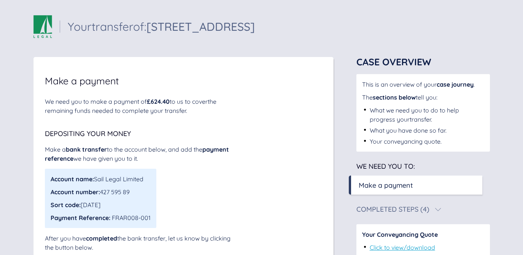  What do you see at coordinates (408, 131) in the screenshot?
I see `div: What you have done so far.` at bounding box center [408, 131].